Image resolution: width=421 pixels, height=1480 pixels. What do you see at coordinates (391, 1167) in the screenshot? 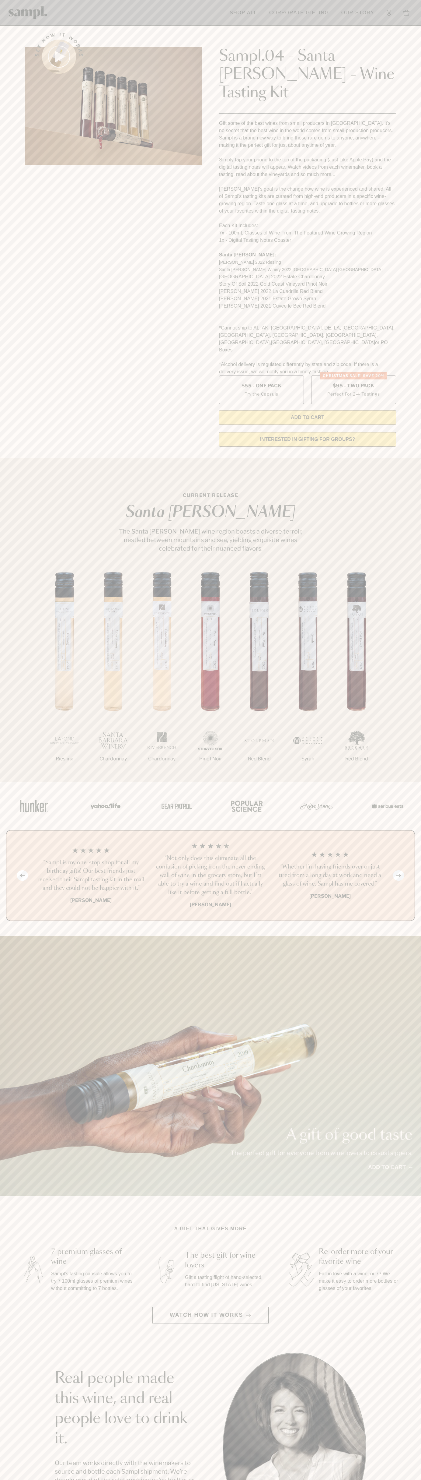
I see `a: Add to cart` at bounding box center [391, 1167].